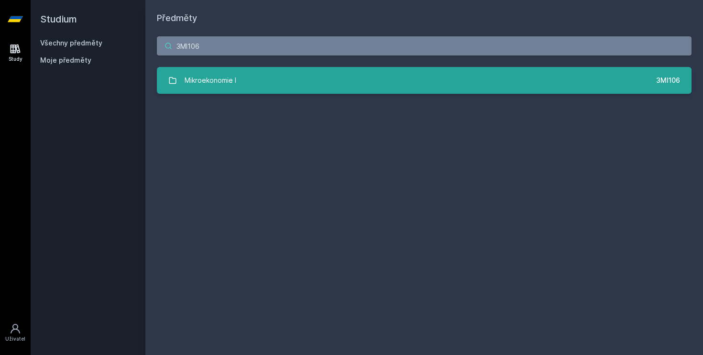 The width and height of the screenshot is (703, 355). Describe the element at coordinates (15, 338) in the screenshot. I see `div: Uživatel` at that location.